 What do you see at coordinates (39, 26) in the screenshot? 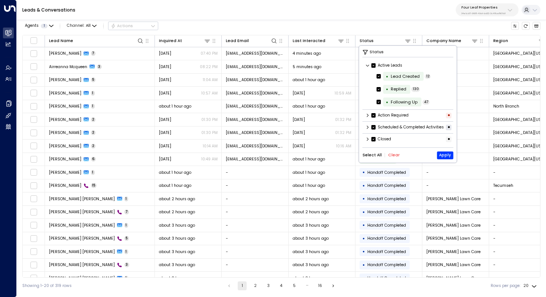
I see `button: Agents1` at bounding box center [39, 26].